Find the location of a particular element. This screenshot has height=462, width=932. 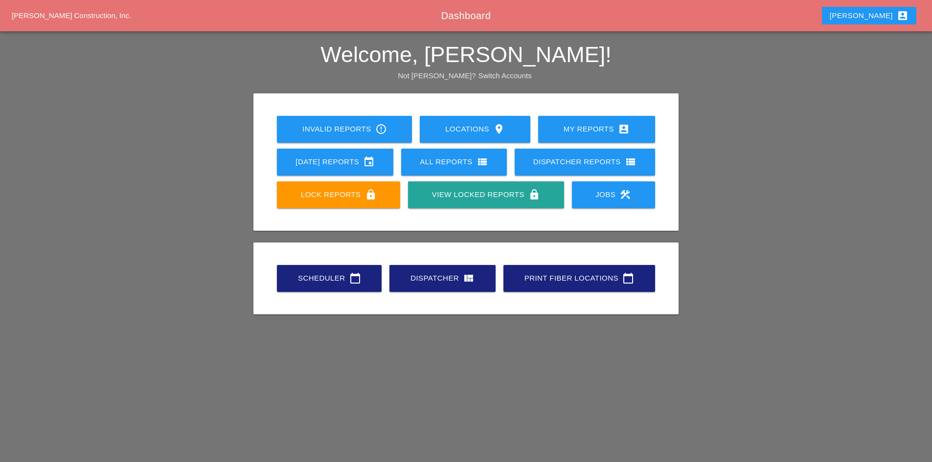

a: Invalid Reports is located at coordinates (344, 129).